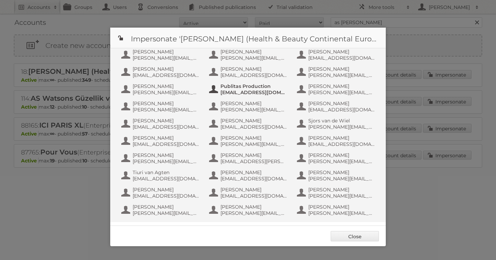 The image size is (496, 260). What do you see at coordinates (342, 121) in the screenshot?
I see `span: Sjors van de Wiel` at bounding box center [342, 121].